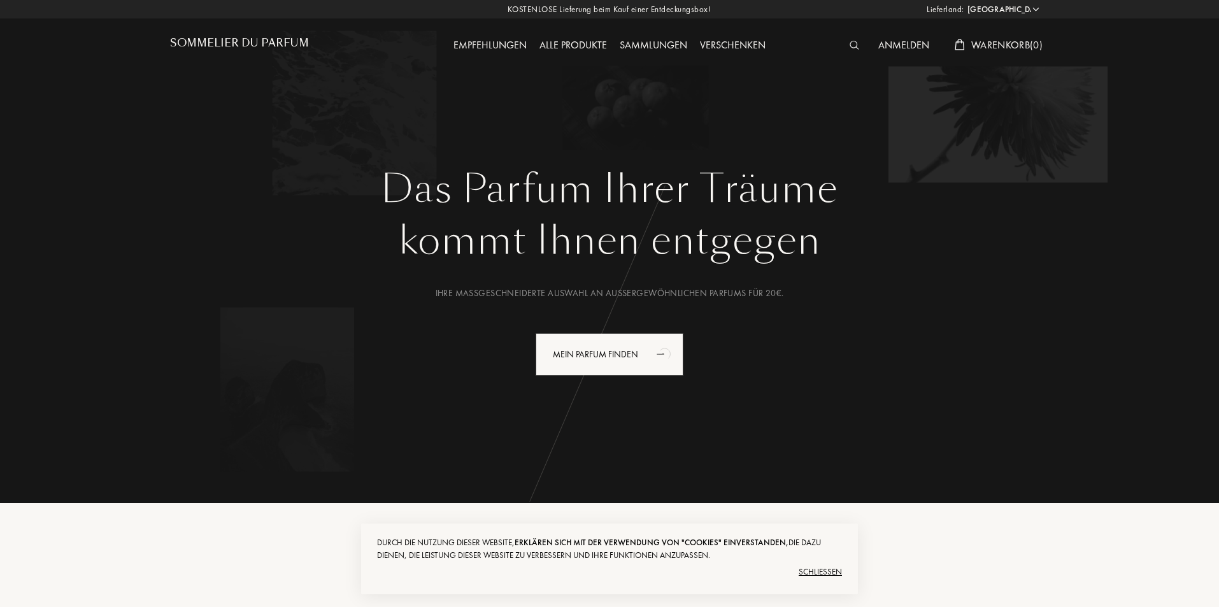 Image resolution: width=1219 pixels, height=607 pixels. What do you see at coordinates (904, 45) in the screenshot?
I see `a: Anmelden` at bounding box center [904, 45].